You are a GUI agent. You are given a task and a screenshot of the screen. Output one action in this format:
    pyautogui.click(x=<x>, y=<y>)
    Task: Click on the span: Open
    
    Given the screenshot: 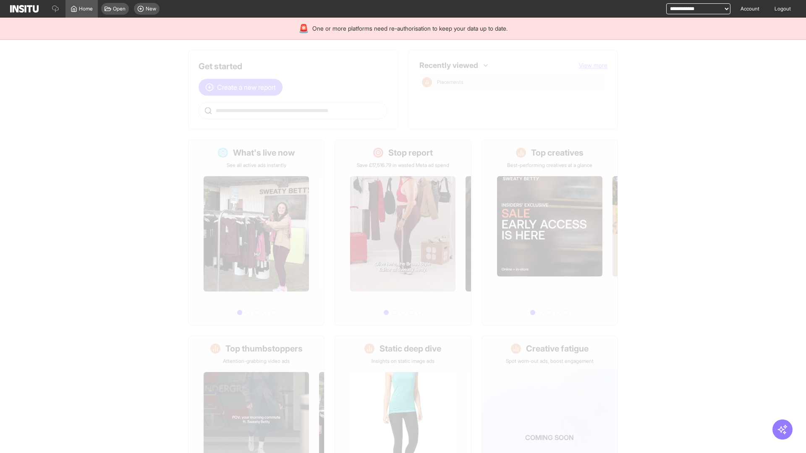 What is the action you would take?
    pyautogui.click(x=119, y=9)
    